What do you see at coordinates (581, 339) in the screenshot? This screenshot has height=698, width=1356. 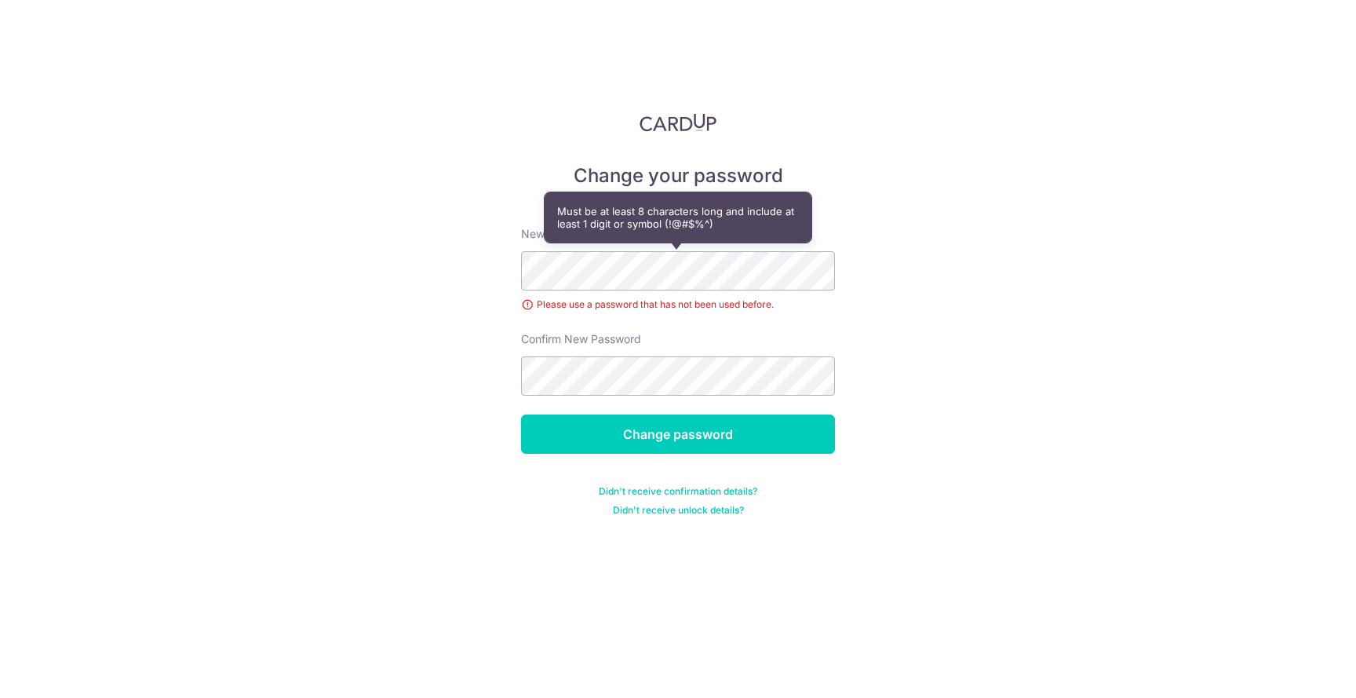 I see `label: Confirm New Password` at bounding box center [581, 339].